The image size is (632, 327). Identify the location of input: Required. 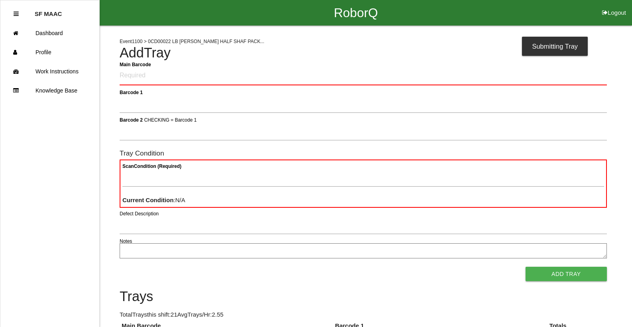
(363, 76).